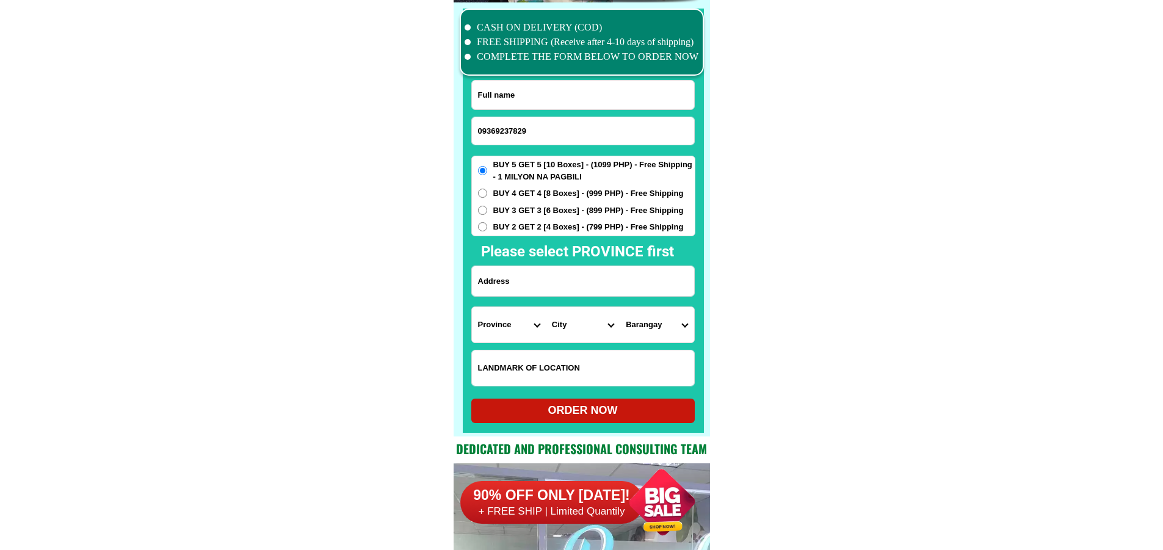 This screenshot has height=550, width=1163. Describe the element at coordinates (583, 410) in the screenshot. I see `div: ORDER NOW` at that location.